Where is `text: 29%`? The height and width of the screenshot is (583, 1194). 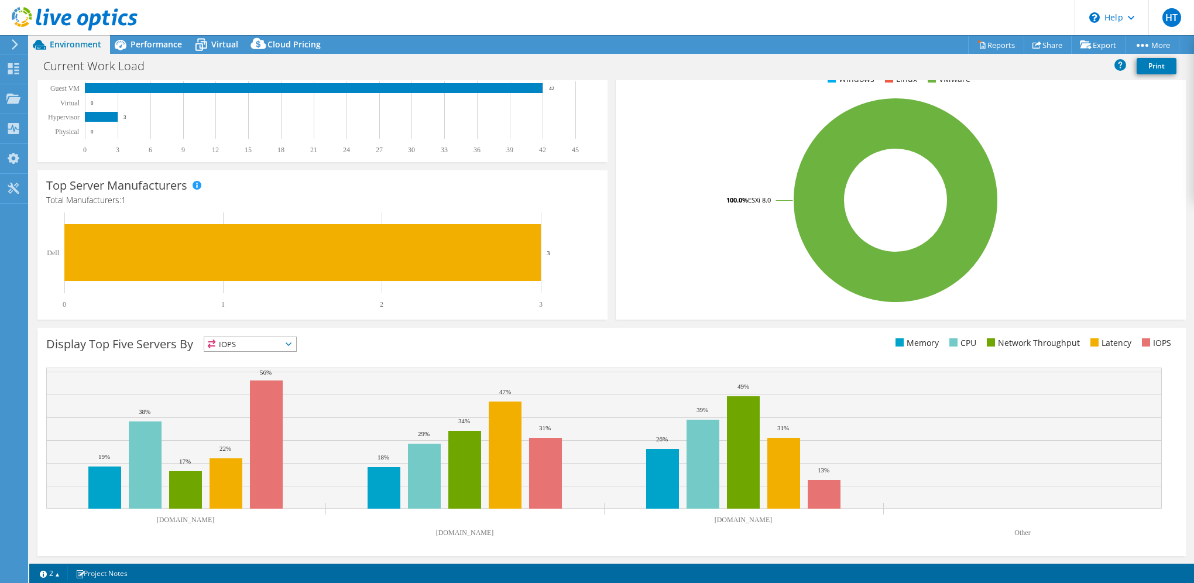 text: 29% is located at coordinates (424, 434).